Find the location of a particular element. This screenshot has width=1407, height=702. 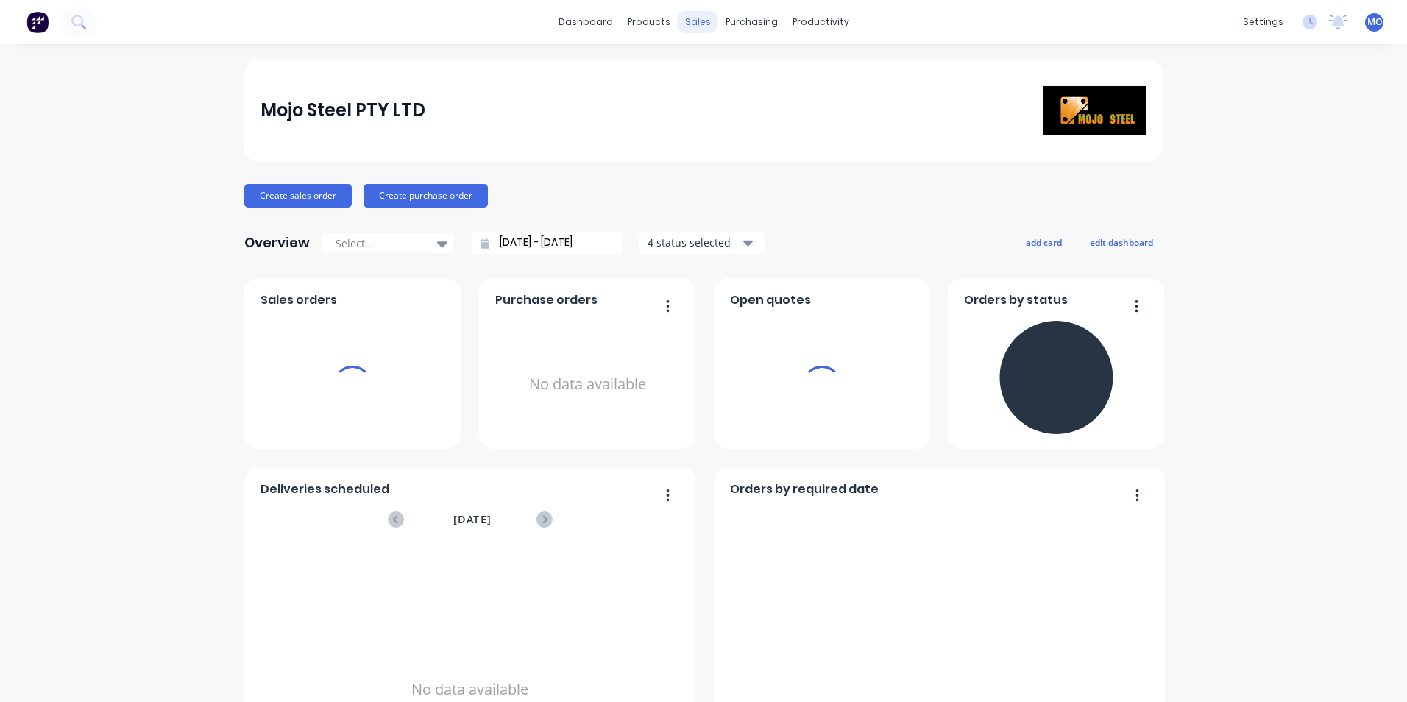

div: Mojo Steel PTY LTD is located at coordinates (343, 110).